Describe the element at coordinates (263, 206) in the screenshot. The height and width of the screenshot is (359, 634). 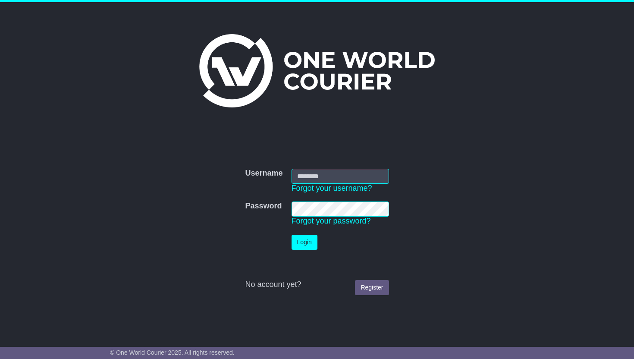
I see `label: Password` at that location.